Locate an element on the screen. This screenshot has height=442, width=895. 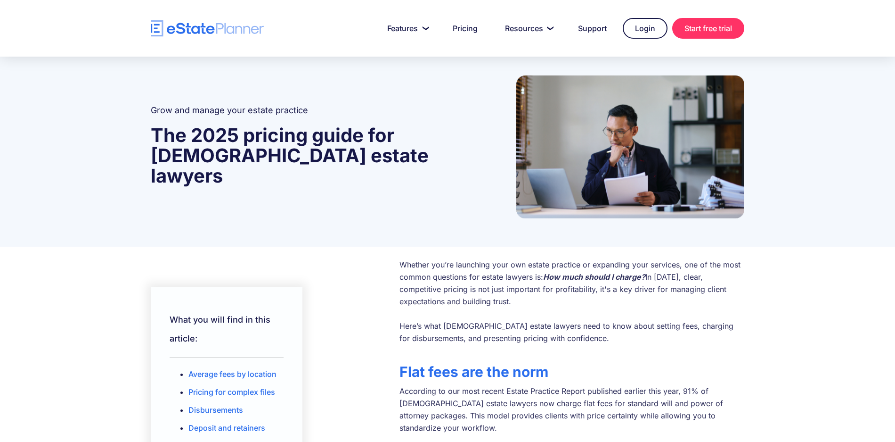
a: Average fees by location is located at coordinates (232, 374).